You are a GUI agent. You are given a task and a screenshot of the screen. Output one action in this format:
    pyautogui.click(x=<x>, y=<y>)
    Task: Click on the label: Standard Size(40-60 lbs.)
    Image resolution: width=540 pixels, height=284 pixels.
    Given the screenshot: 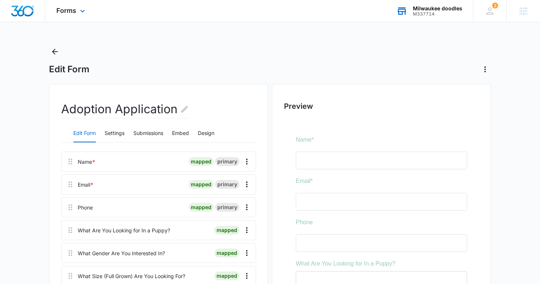 What is the action you would take?
    pyautogui.click(x=41, y=257)
    